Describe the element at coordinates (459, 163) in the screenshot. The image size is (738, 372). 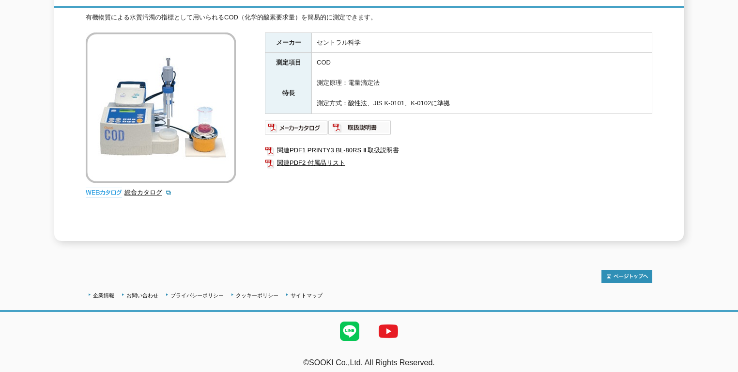
I see `a: 関連PDF2 付属品リスト` at that location.